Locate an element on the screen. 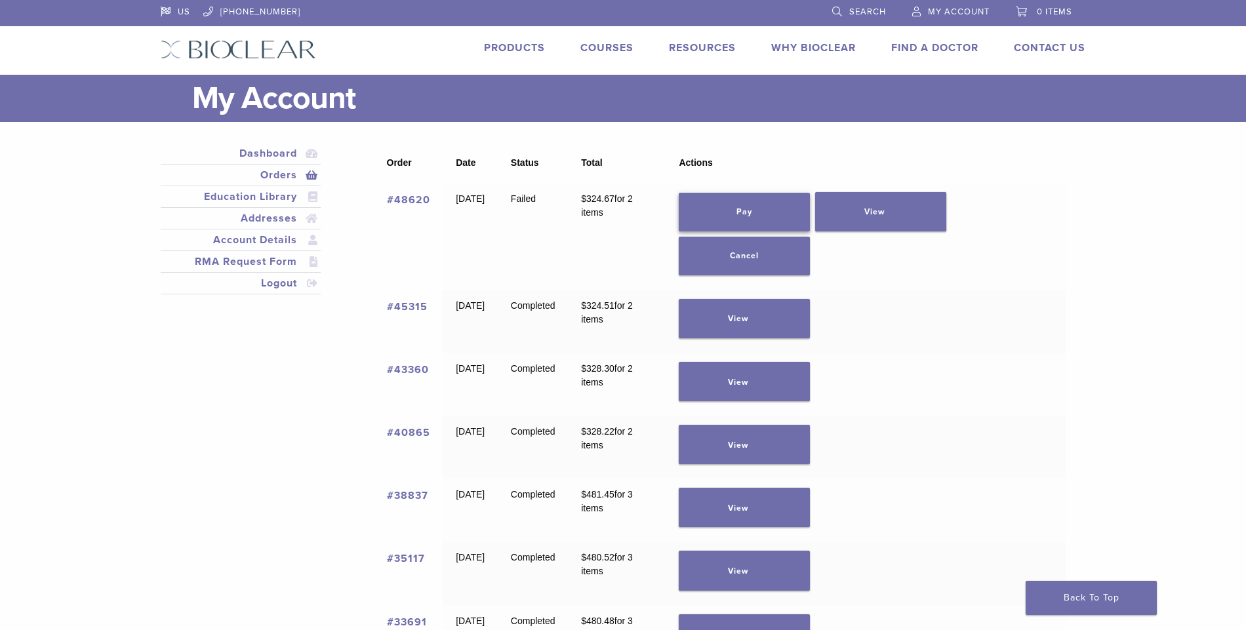 Image resolution: width=1246 pixels, height=630 pixels. a: View order 45315 is located at coordinates (744, 319).